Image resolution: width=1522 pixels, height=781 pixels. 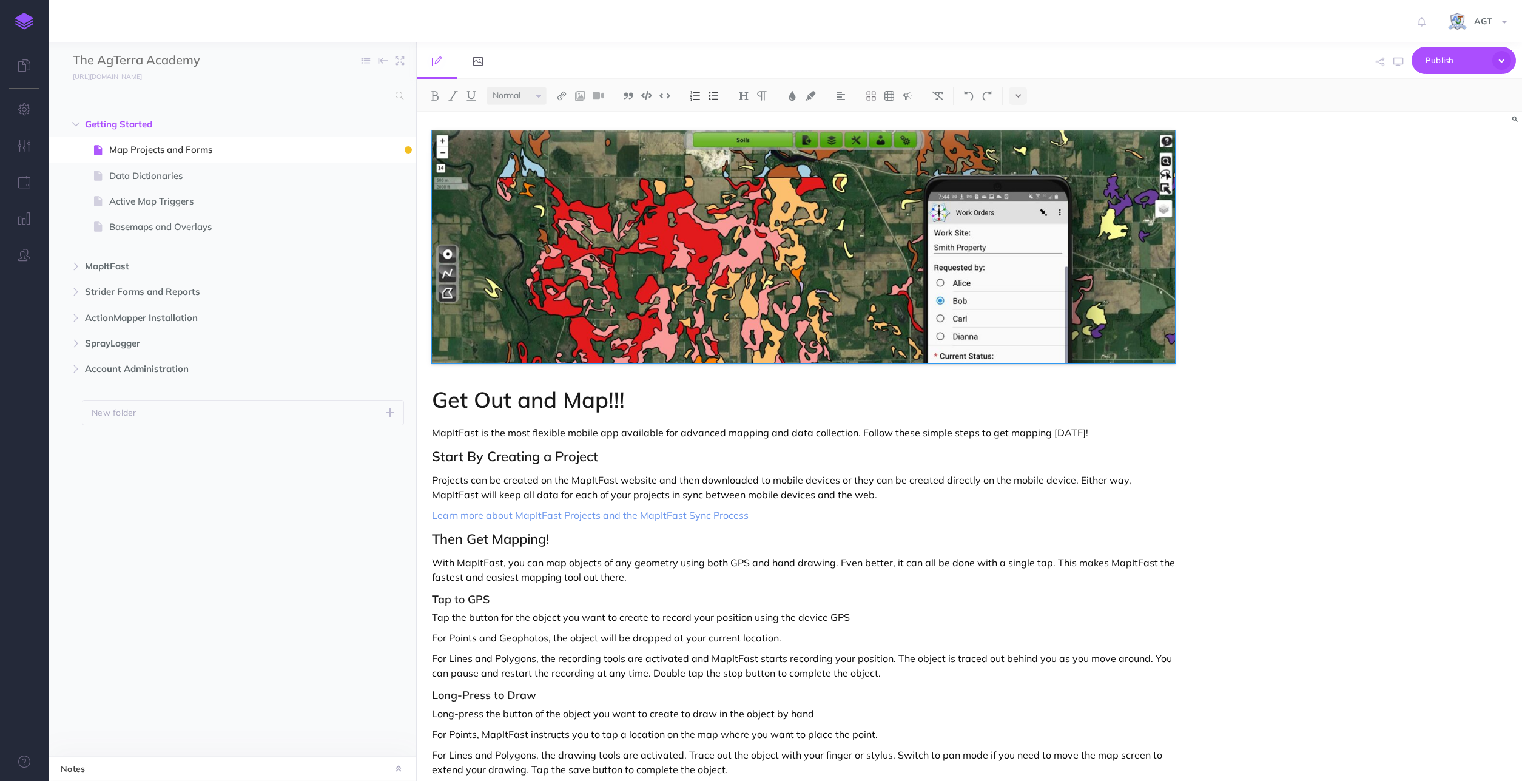 What do you see at coordinates (1457, 22) in the screenshot?
I see `img: iCxL6hB4gPtK36lnwjqkK90dLekSAv8p9JC67nPZ.png` at bounding box center [1457, 22].